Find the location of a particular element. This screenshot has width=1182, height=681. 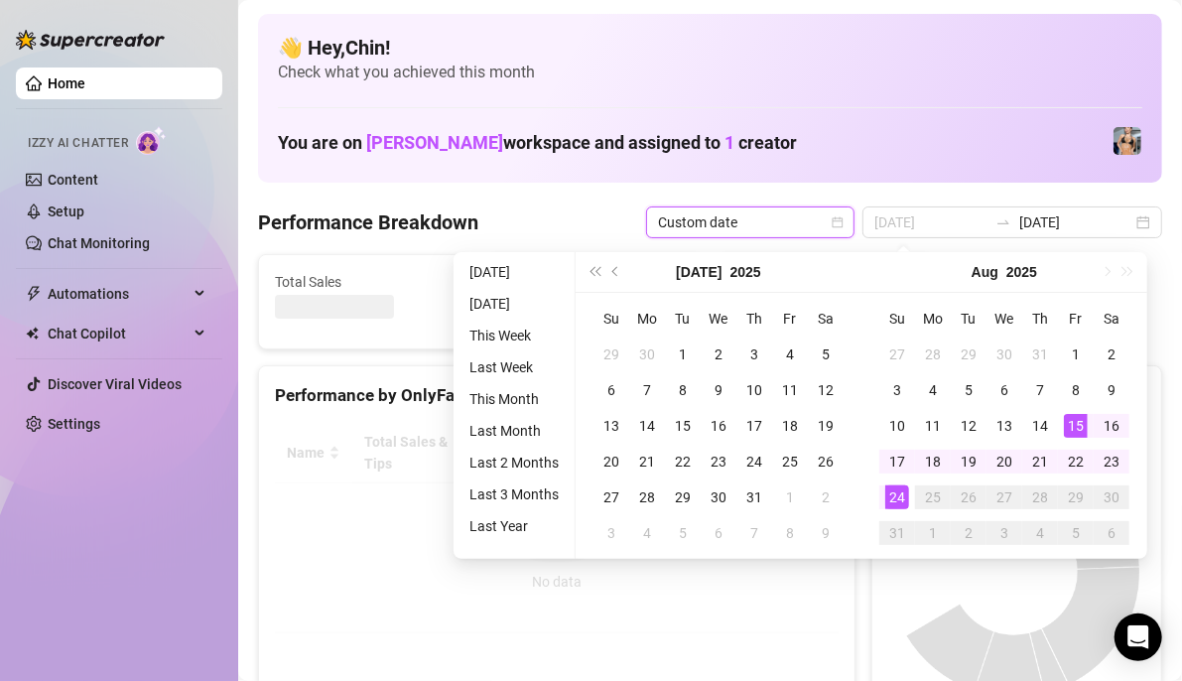

td: 2025-07-09 is located at coordinates (719, 390).